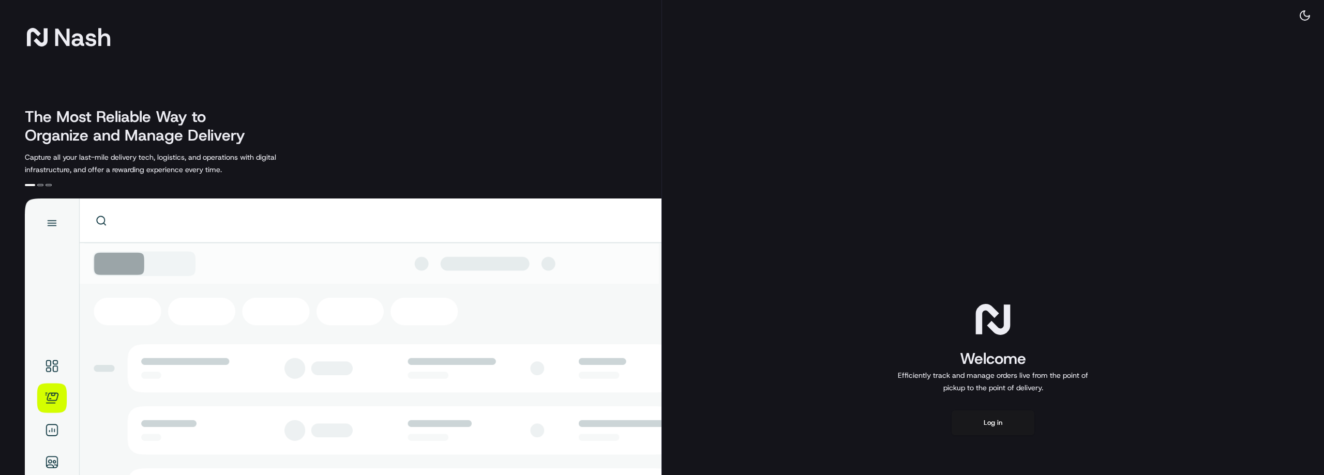  What do you see at coordinates (993, 382) in the screenshot?
I see `p: Efficiently track and manage orders live from the point of pickup to the point of delivery.` at bounding box center [993, 382].